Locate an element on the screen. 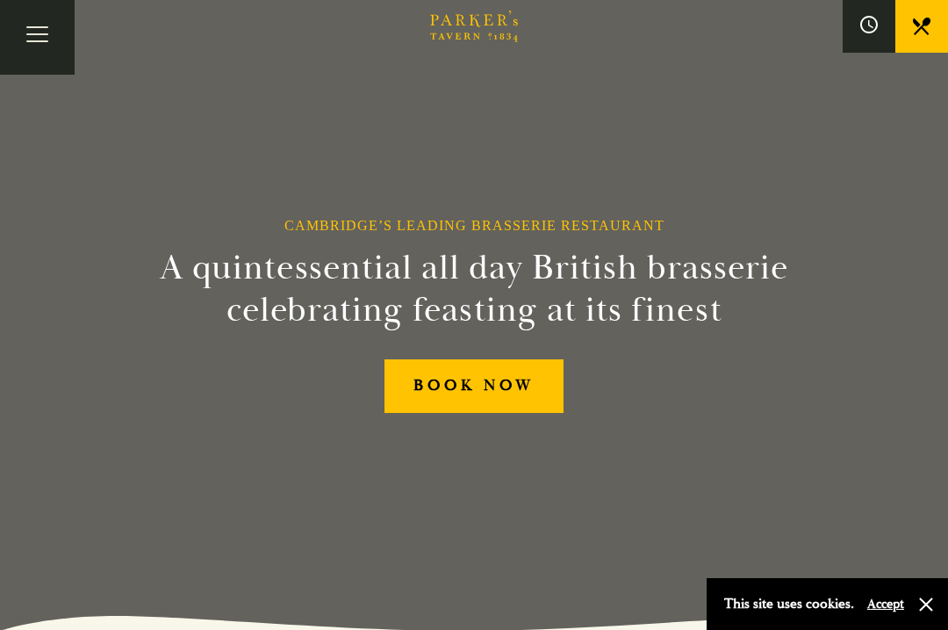 This screenshot has height=630, width=948. button: Close and accept is located at coordinates (926, 604).